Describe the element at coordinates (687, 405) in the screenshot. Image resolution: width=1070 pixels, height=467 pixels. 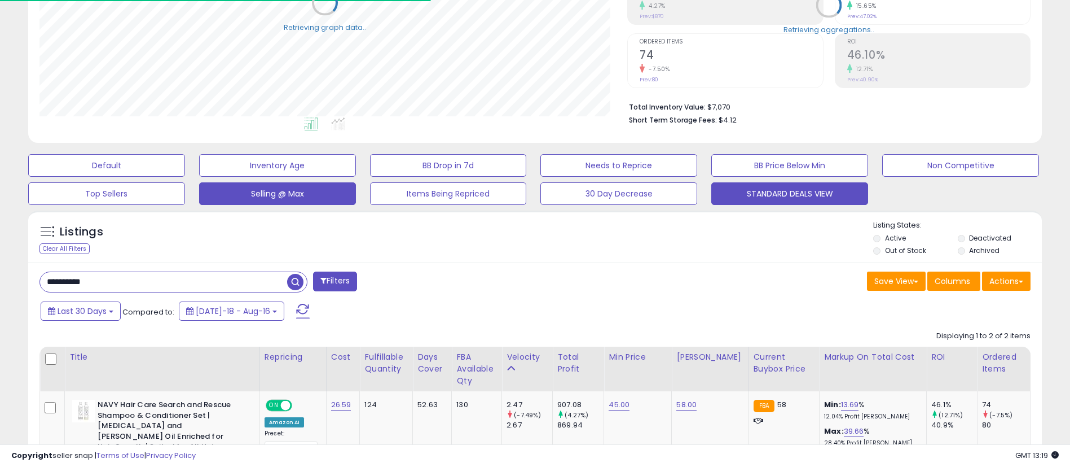
I see `a: 58.00` at that location.